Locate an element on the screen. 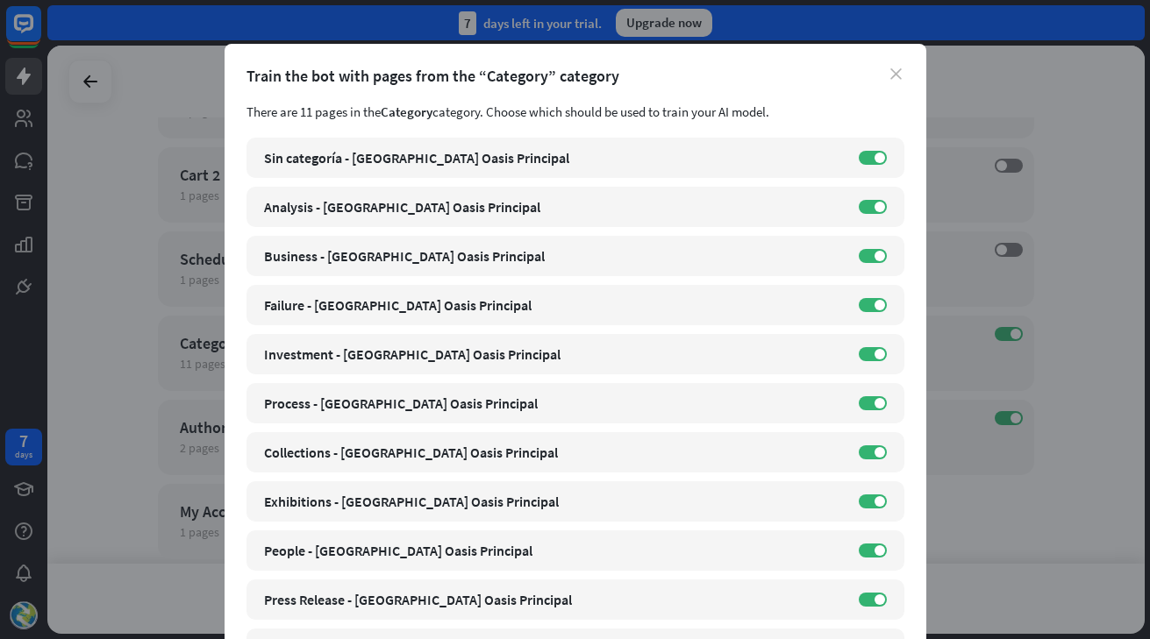 Image resolution: width=1150 pixels, height=639 pixels. button: Open LiveChat chat widget is located at coordinates (40, 33).